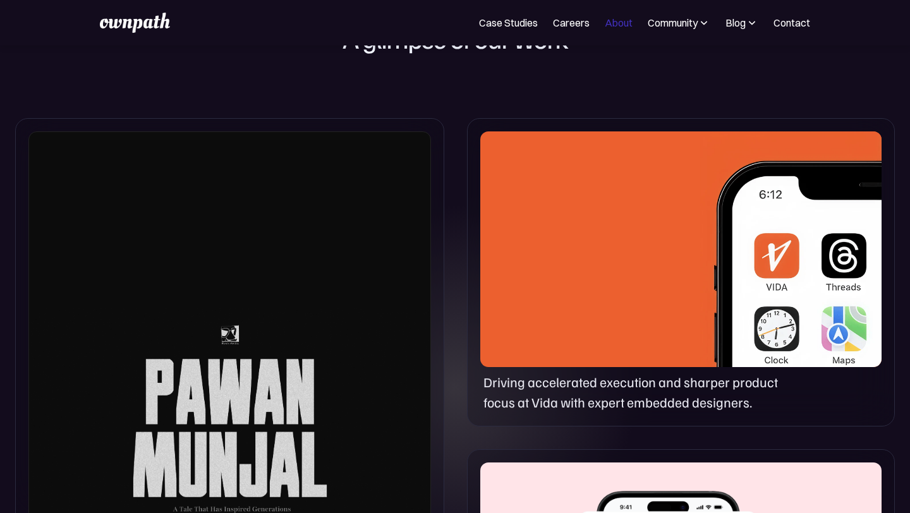  I want to click on a: Contact, so click(792, 23).